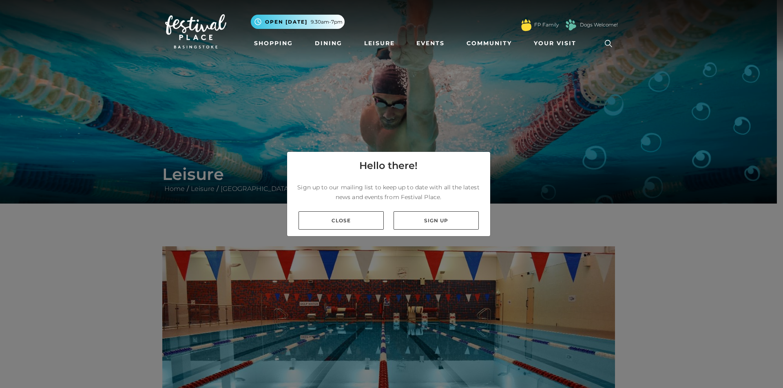  Describe the element at coordinates (555, 43) in the screenshot. I see `span: Your Visit` at that location.